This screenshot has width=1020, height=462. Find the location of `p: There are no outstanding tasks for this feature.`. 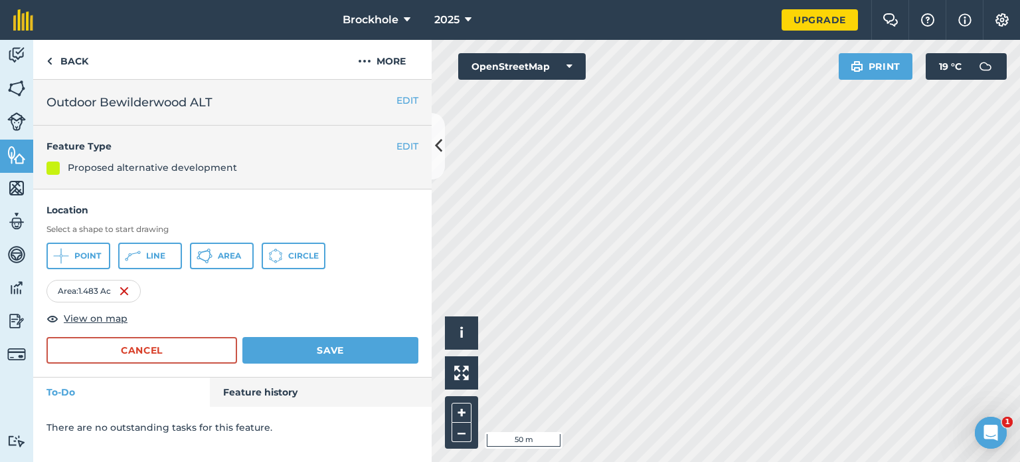

p: There are no outstanding tasks for this feature. is located at coordinates (232, 427).